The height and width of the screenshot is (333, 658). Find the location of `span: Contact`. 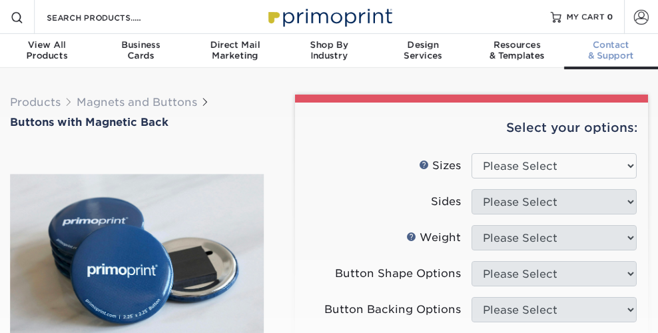

span: Contact is located at coordinates (611, 45).